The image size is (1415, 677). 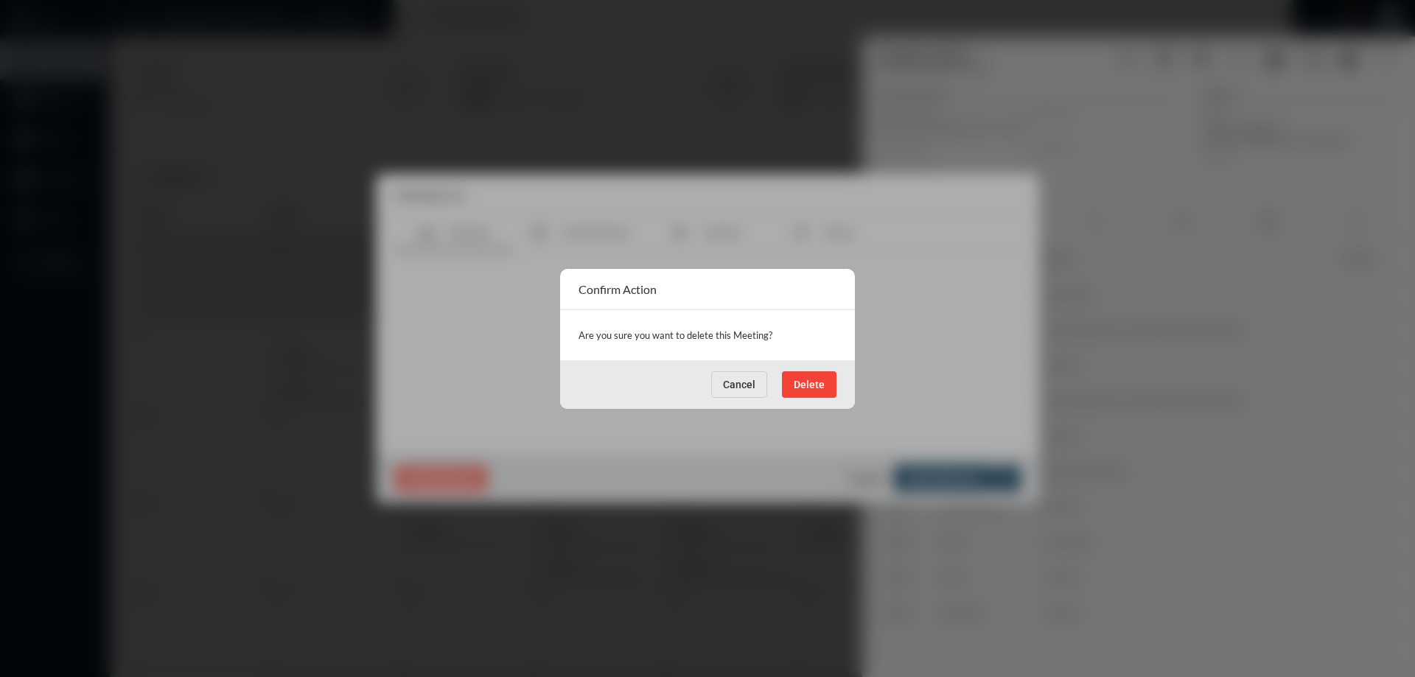 What do you see at coordinates (617, 289) in the screenshot?
I see `h2: Confirm Action` at bounding box center [617, 289].